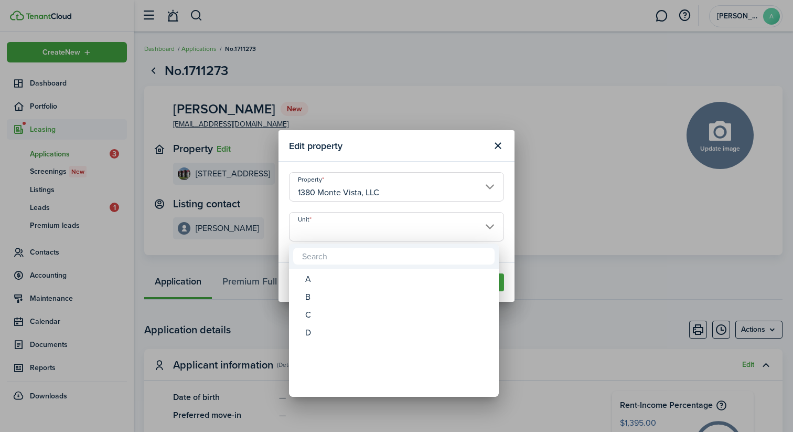 Image resolution: width=793 pixels, height=432 pixels. What do you see at coordinates (398, 332) in the screenshot?
I see `div: D` at bounding box center [398, 332].